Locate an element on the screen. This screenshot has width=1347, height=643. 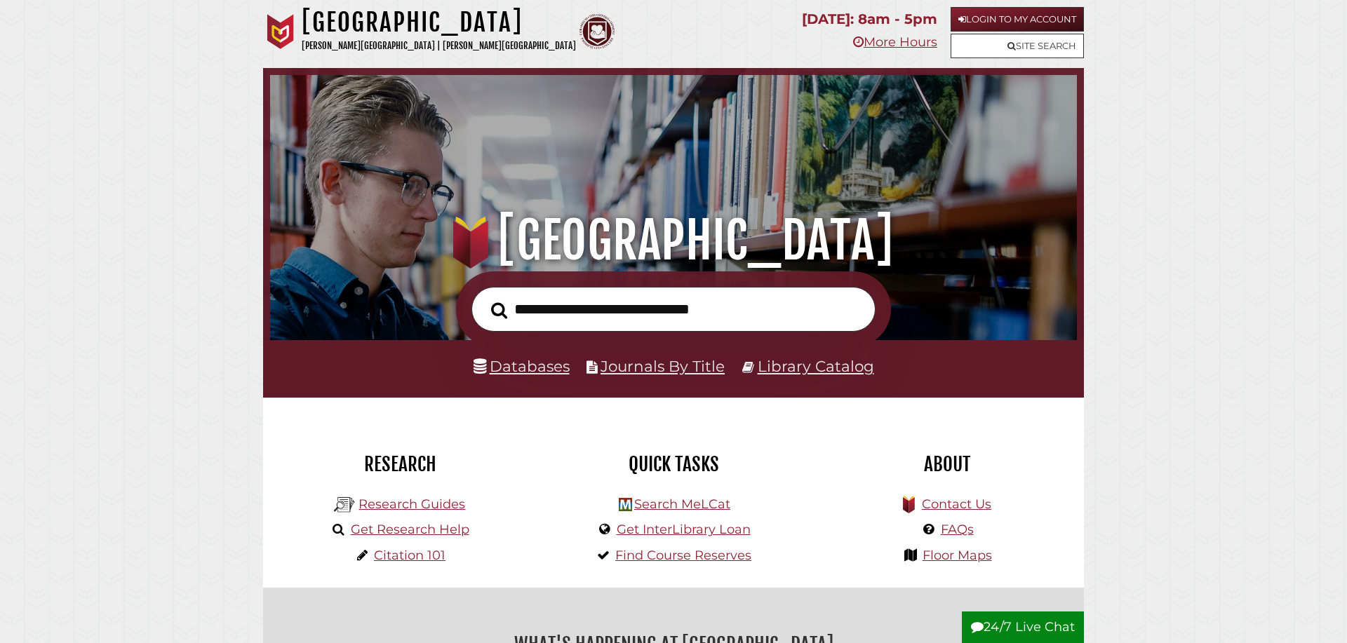
a: Journals By Title is located at coordinates (662, 366).